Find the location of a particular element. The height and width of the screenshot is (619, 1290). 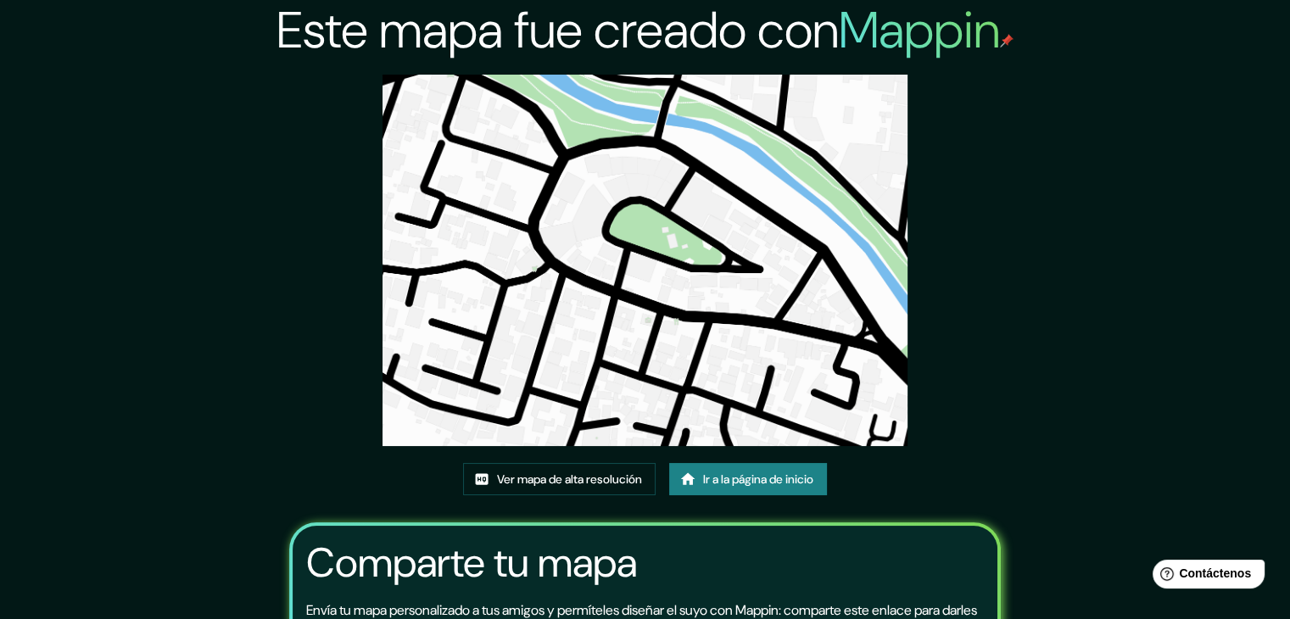

font: Contáctenos is located at coordinates (75, 20).